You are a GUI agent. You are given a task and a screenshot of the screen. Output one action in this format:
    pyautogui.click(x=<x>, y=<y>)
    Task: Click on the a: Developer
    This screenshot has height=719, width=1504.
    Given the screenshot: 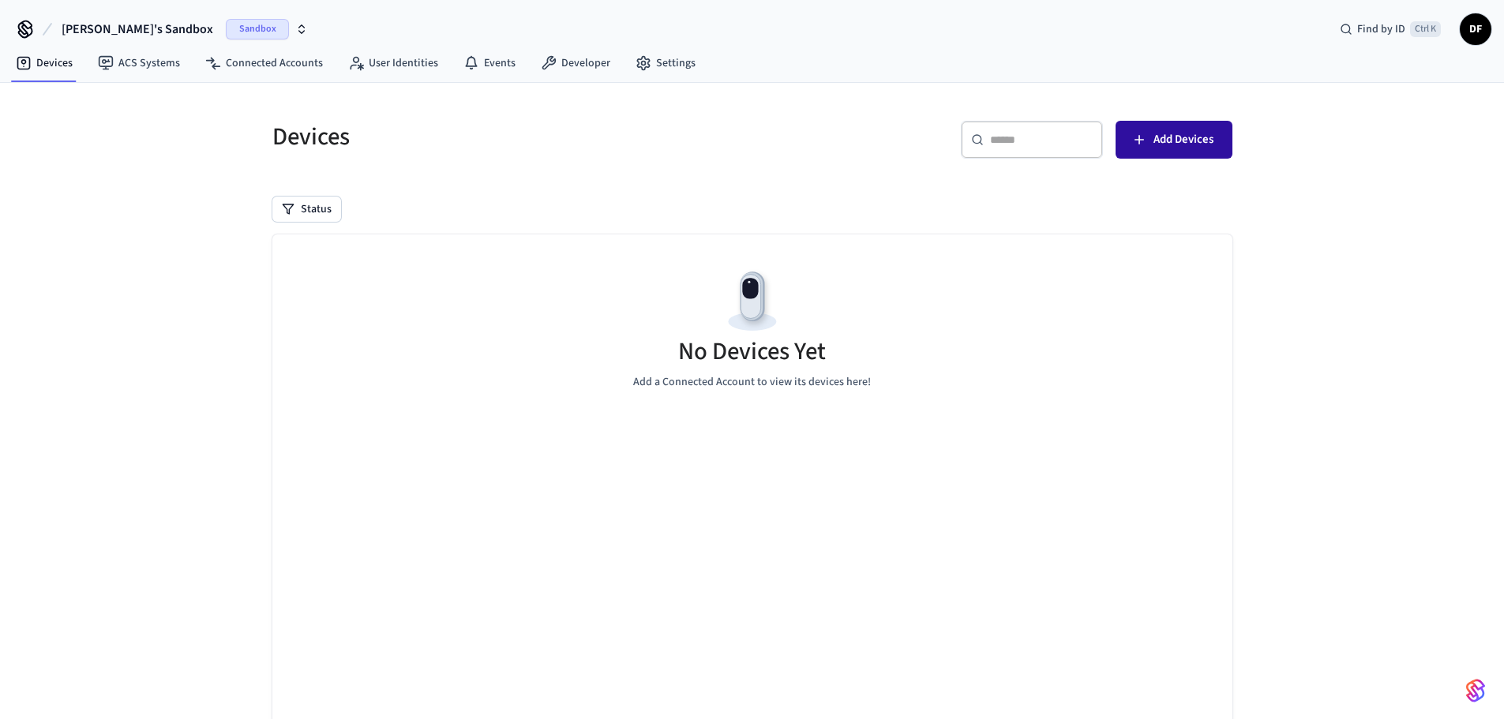 What is the action you would take?
    pyautogui.click(x=576, y=63)
    